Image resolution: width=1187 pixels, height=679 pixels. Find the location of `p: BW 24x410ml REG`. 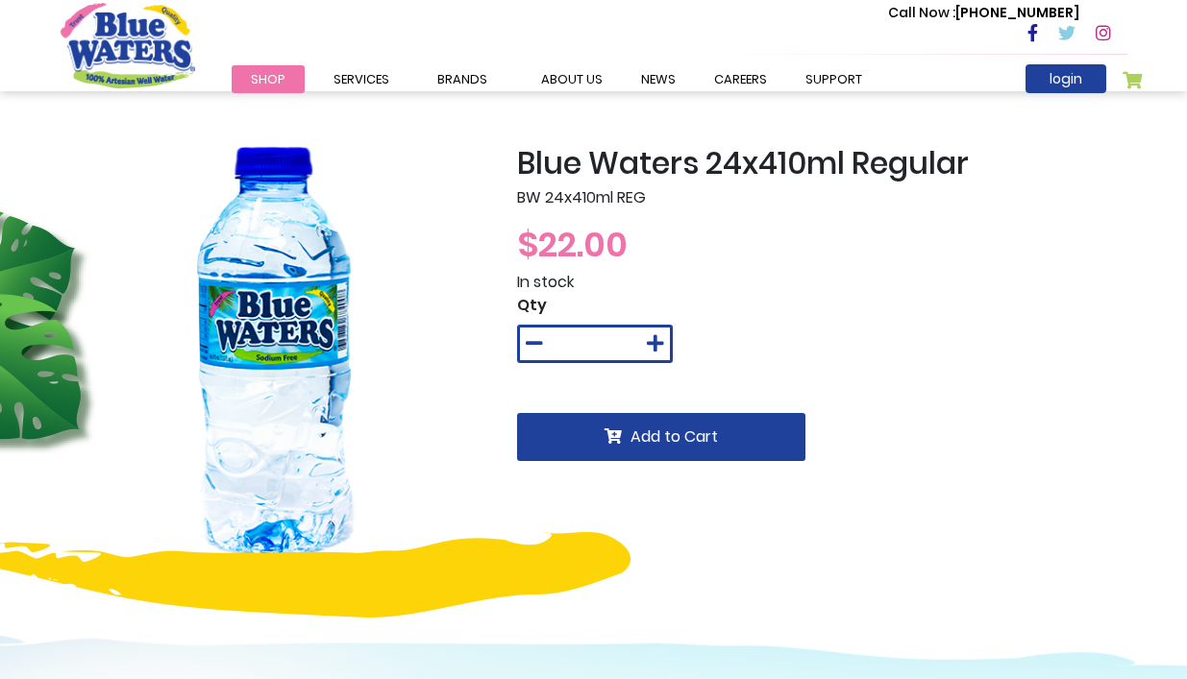

p: BW 24x410ml REG is located at coordinates (822, 198).